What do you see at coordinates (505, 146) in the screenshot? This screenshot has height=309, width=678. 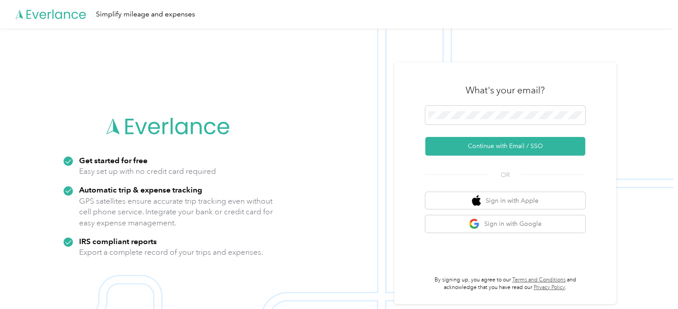 I see `button: Continue with Email / SSO` at bounding box center [505, 146].